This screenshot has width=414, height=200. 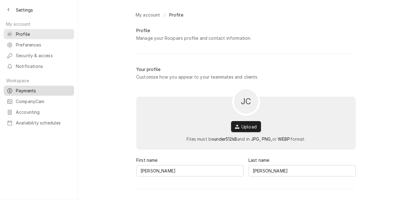 What do you see at coordinates (148, 69) in the screenshot?
I see `div: Your profile` at bounding box center [148, 69].